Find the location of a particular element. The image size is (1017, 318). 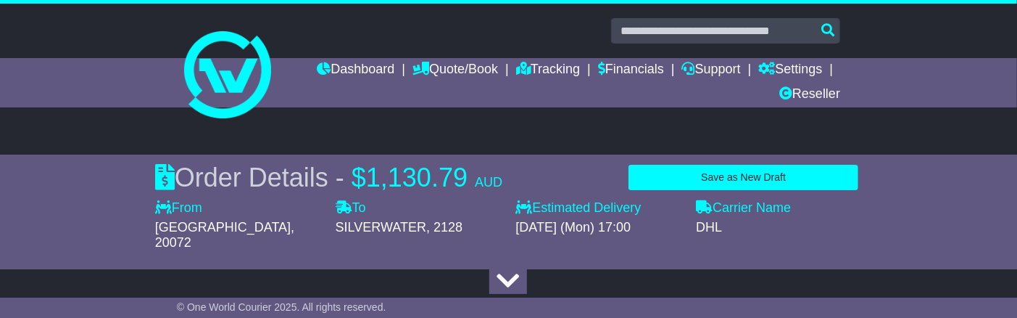

a: Dashboard is located at coordinates (355, 70).